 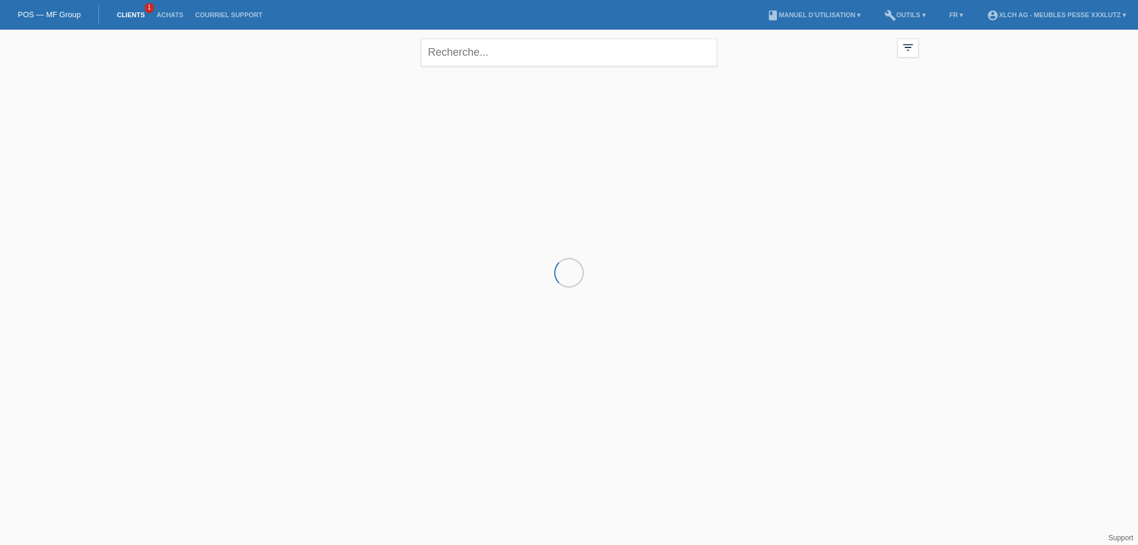 I want to click on a: FR ▾, so click(x=957, y=15).